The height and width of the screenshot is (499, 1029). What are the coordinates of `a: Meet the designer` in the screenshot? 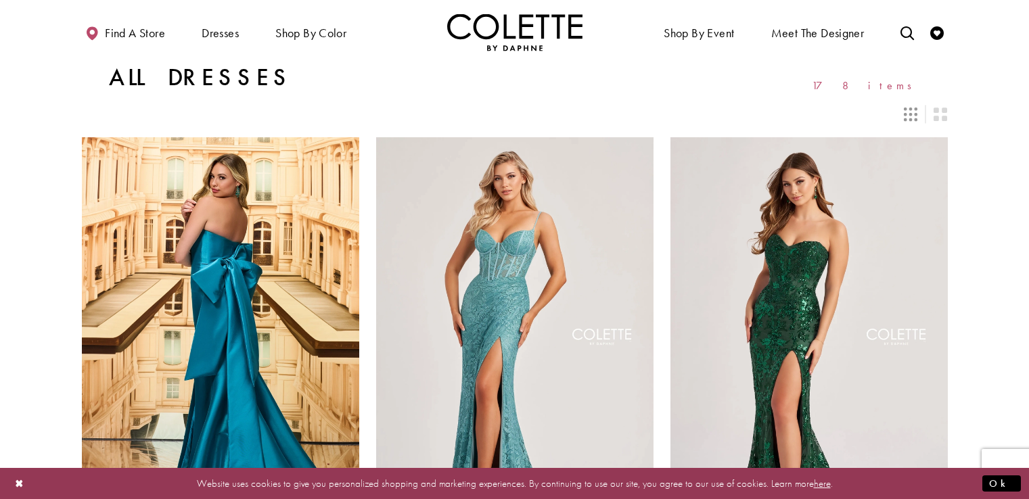 It's located at (818, 32).